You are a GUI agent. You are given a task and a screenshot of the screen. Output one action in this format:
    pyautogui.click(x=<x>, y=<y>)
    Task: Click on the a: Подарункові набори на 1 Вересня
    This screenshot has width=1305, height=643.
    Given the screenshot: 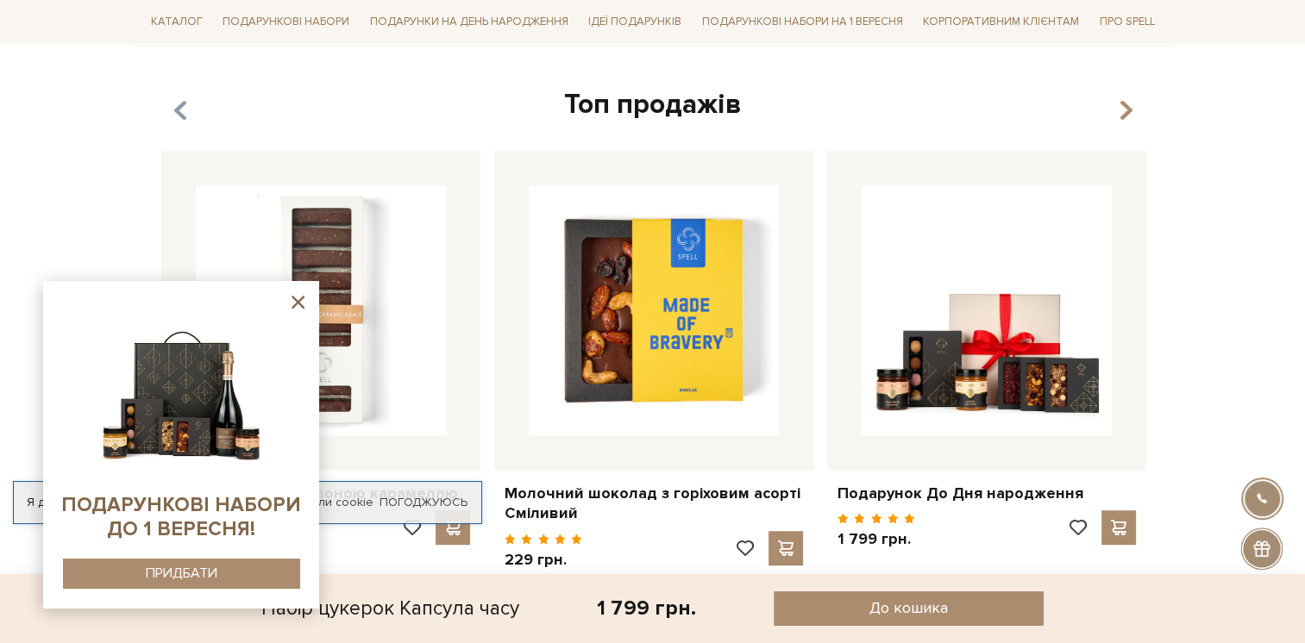 What is the action you would take?
    pyautogui.click(x=802, y=22)
    